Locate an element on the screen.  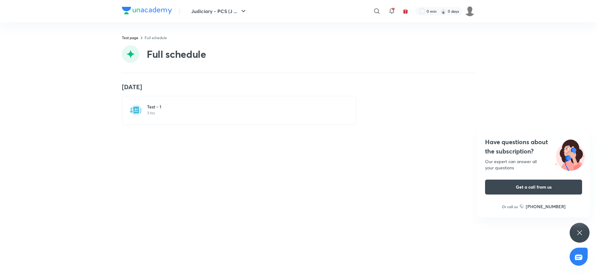
a: Full schedule is located at coordinates (156, 38).